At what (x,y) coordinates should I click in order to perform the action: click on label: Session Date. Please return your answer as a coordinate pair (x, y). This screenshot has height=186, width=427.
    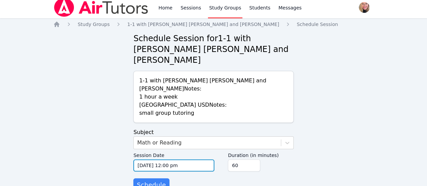
    Looking at the image, I should click on (174, 154).